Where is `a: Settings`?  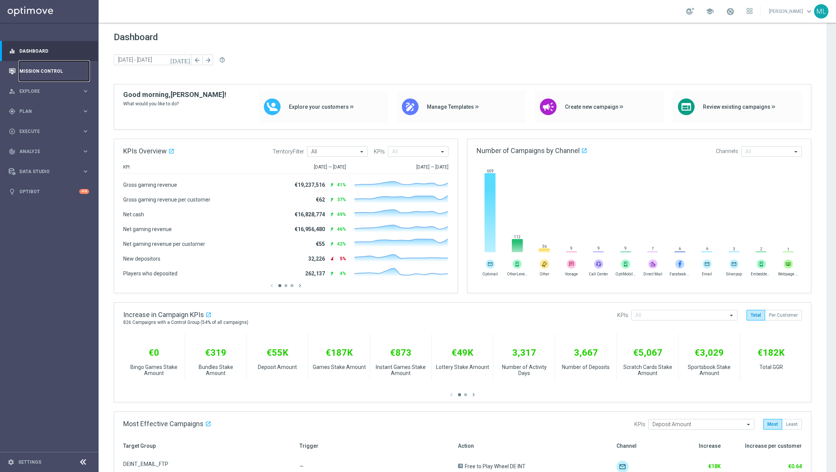
a: Settings is located at coordinates (30, 462).